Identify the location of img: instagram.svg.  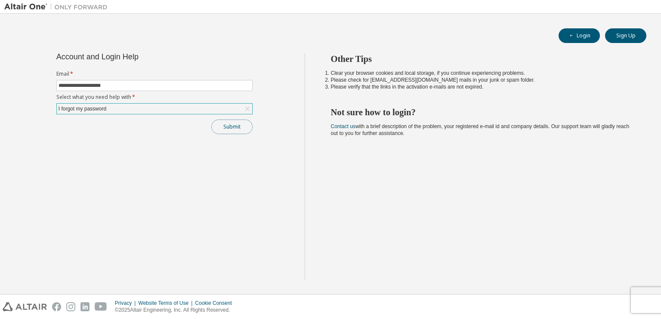
(71, 307).